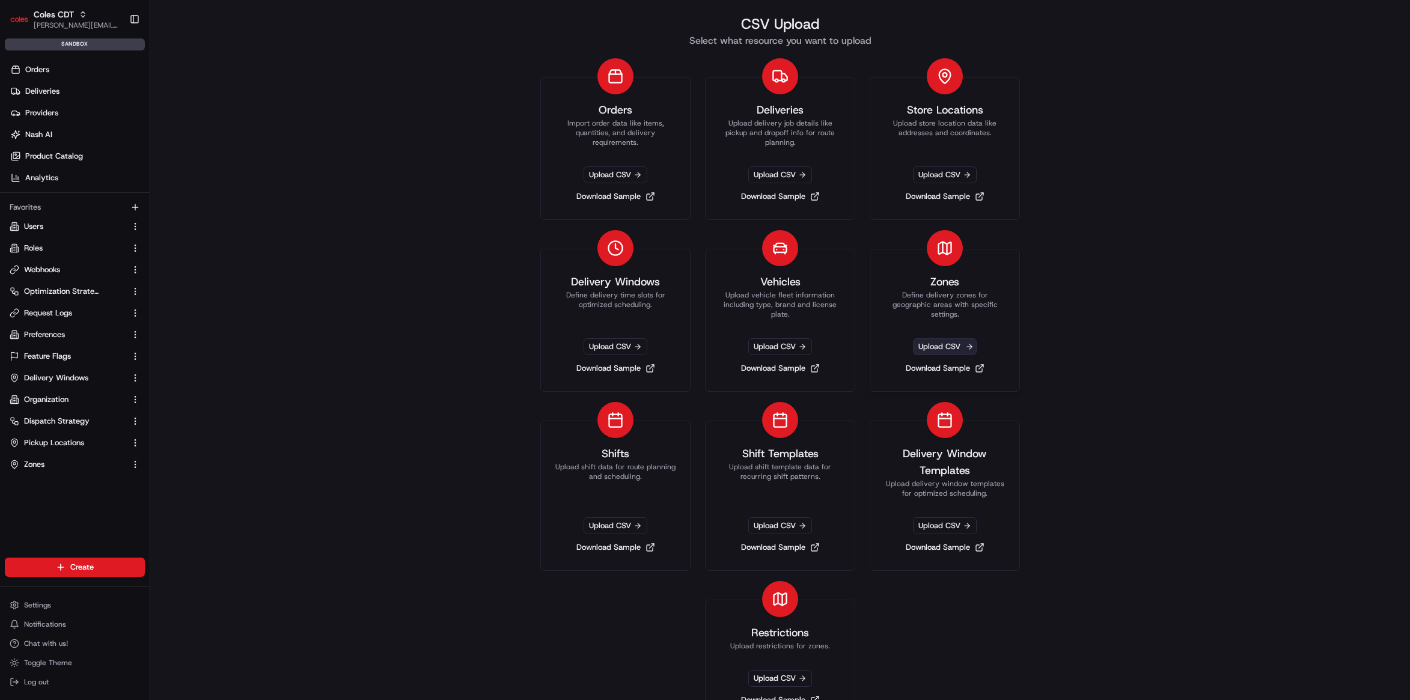 The width and height of the screenshot is (1410, 700). I want to click on a: Users, so click(67, 227).